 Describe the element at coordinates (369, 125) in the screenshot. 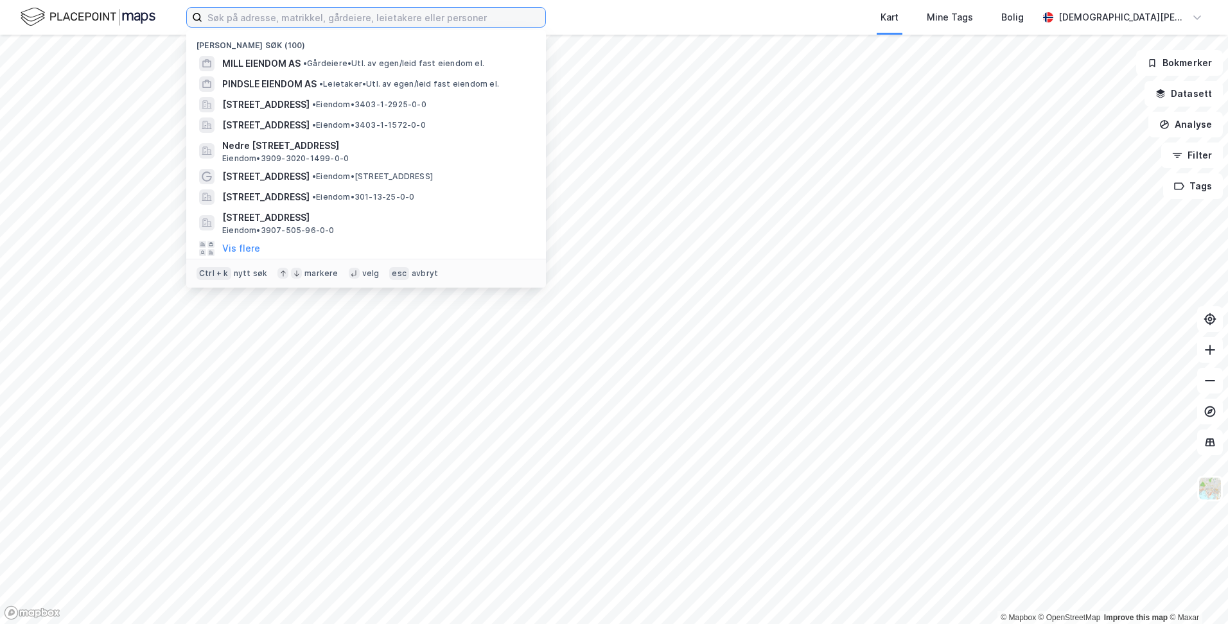

I see `span: Eiendom • 3403-1-1572-0-0` at that location.